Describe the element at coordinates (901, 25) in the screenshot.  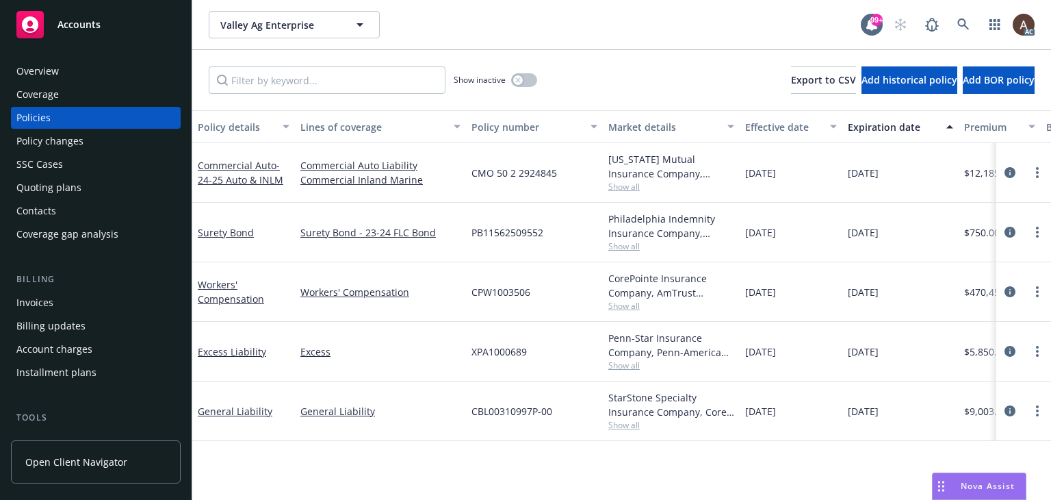
I see `a: Start snowing` at that location.